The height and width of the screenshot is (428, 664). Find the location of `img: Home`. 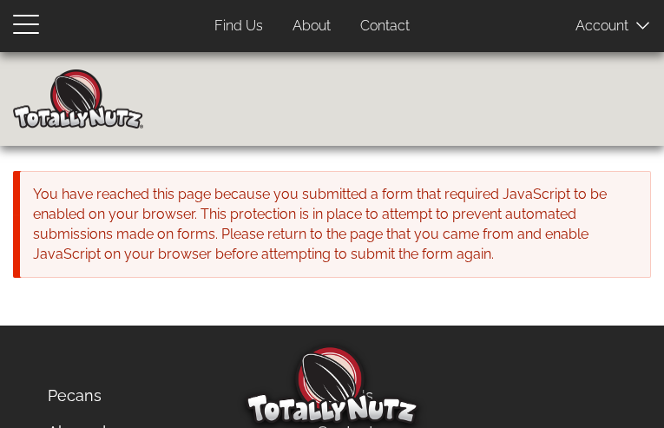

img: Home is located at coordinates (78, 99).